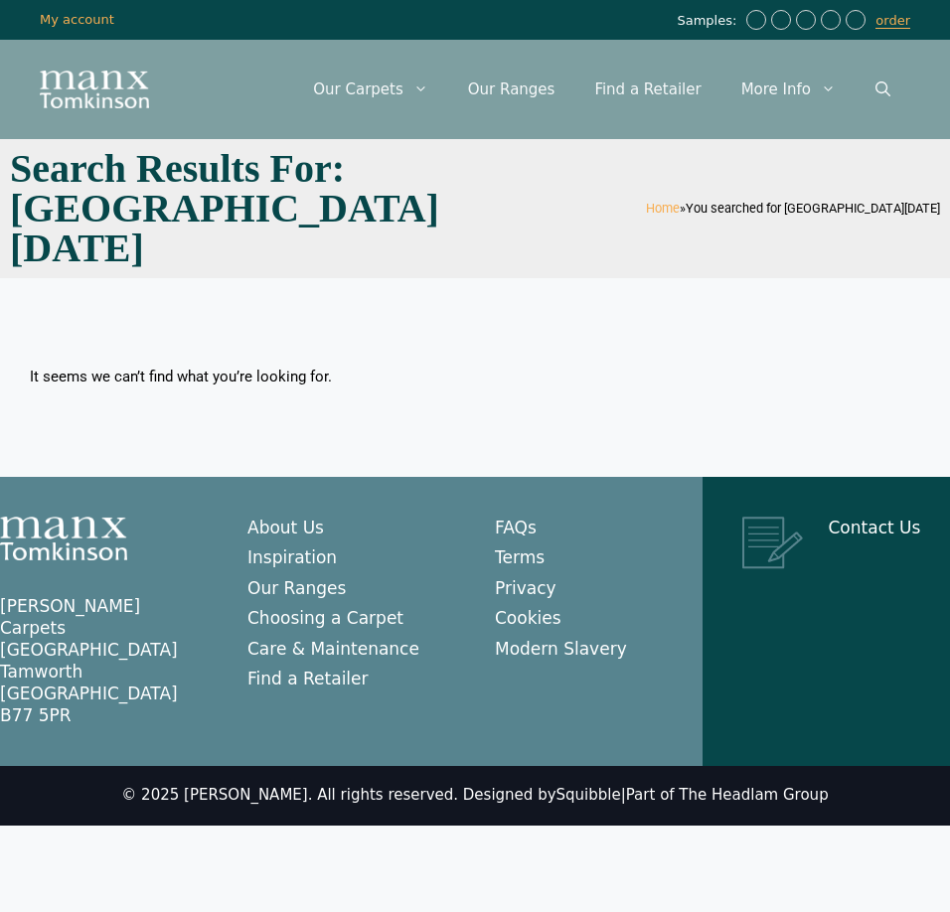 This screenshot has width=950, height=912. I want to click on a: order, so click(892, 21).